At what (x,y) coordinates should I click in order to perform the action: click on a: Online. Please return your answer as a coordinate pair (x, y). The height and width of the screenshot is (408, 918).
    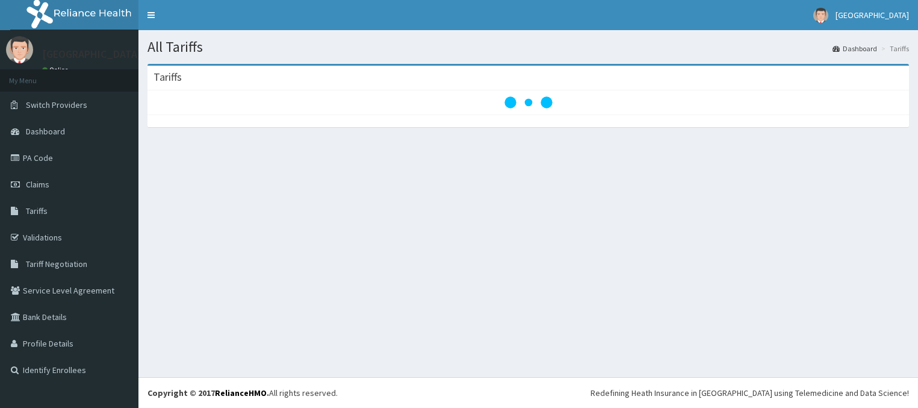
    Looking at the image, I should click on (57, 70).